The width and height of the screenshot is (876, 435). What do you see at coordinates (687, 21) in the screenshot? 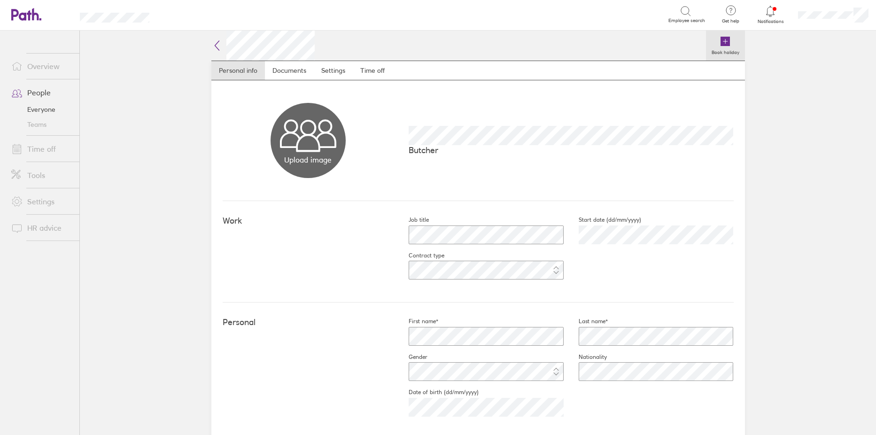
I see `span: Employee search` at bounding box center [687, 21].